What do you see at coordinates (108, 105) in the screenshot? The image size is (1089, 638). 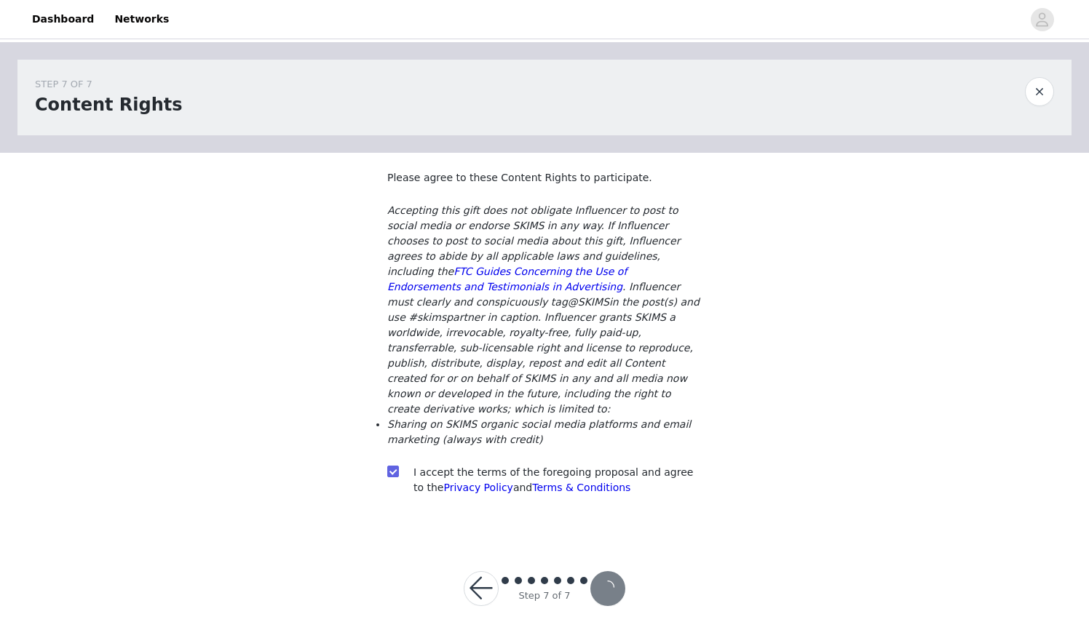 I see `h1: Content Rights` at bounding box center [108, 105].